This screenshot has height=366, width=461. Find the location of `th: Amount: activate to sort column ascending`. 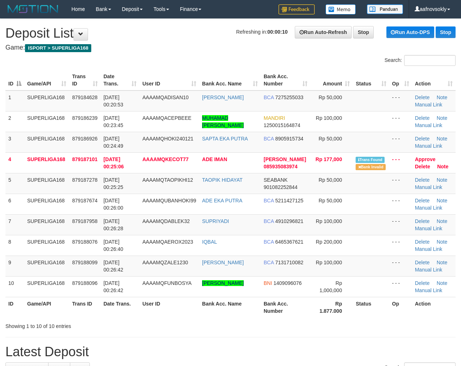

th: Amount: activate to sort column ascending is located at coordinates (332, 80).